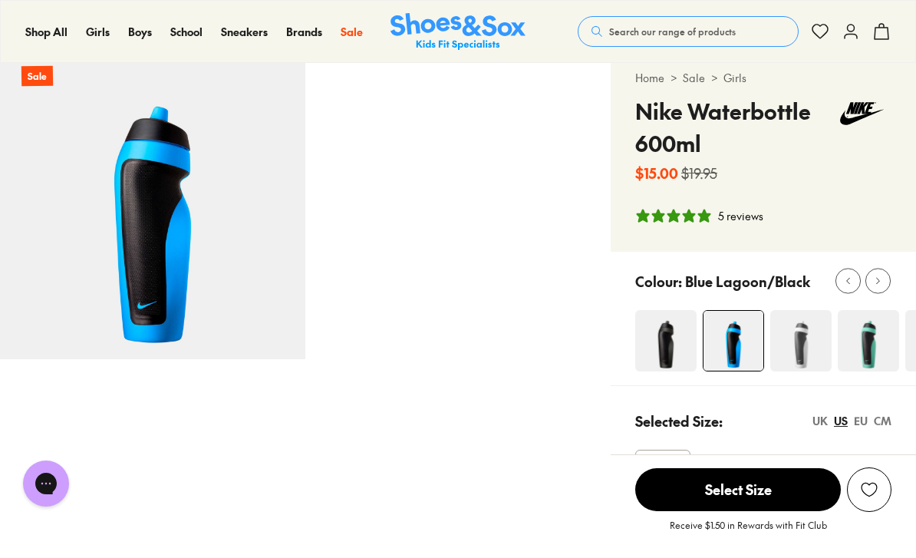 The width and height of the screenshot is (916, 558). Describe the element at coordinates (140, 31) in the screenshot. I see `span: Boys` at that location.